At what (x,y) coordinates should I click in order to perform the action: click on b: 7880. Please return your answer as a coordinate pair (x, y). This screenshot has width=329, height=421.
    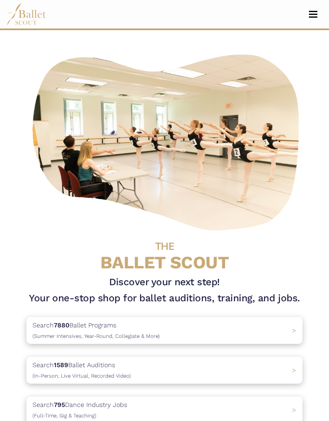
    Looking at the image, I should click on (61, 325).